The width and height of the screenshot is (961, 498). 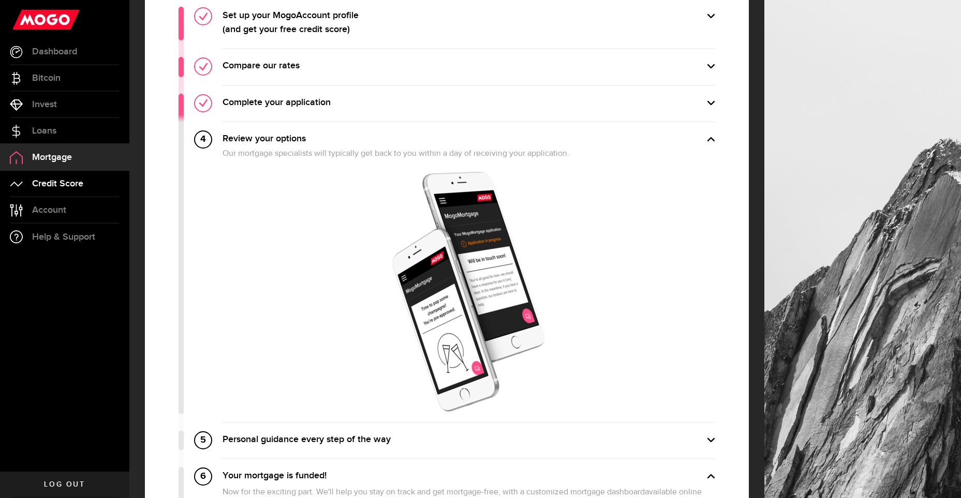 What do you see at coordinates (45, 105) in the screenshot?
I see `span: Invest` at bounding box center [45, 105].